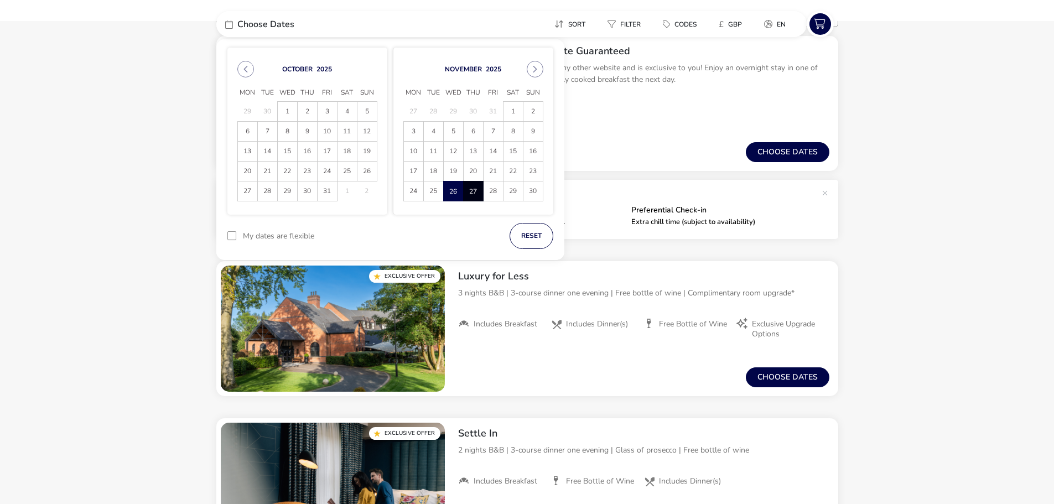 This screenshot has width=1054, height=504. Describe the element at coordinates (720, 210) in the screenshot. I see `p: Preferential Check-in` at that location.